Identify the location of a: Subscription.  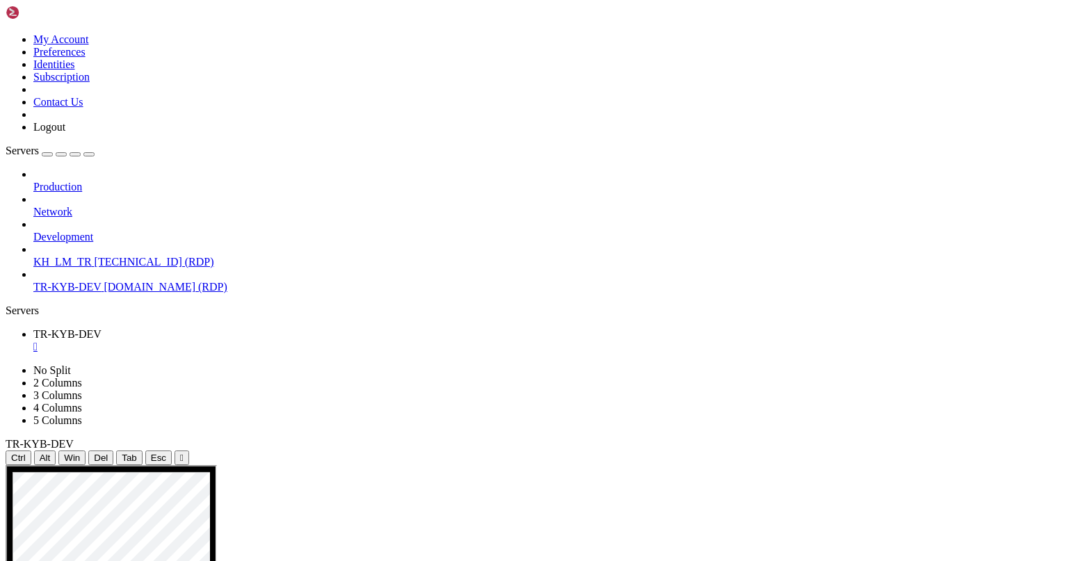
(61, 76).